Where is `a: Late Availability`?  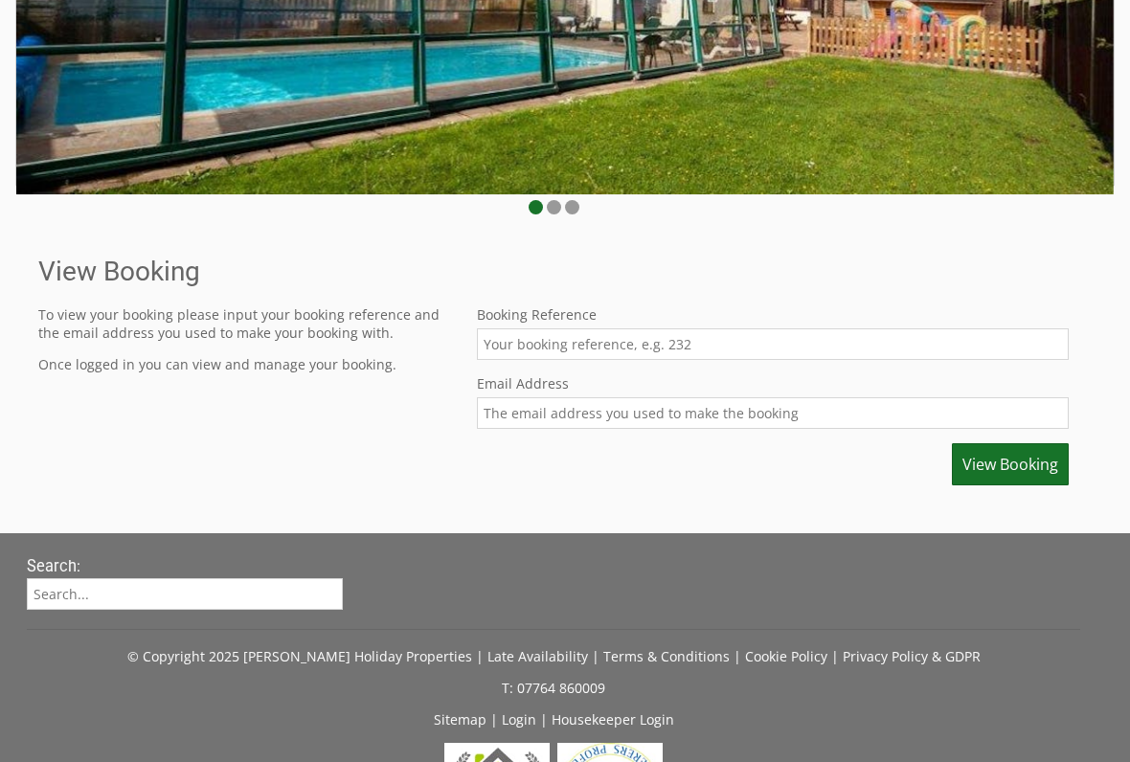
a: Late Availability is located at coordinates (537, 656).